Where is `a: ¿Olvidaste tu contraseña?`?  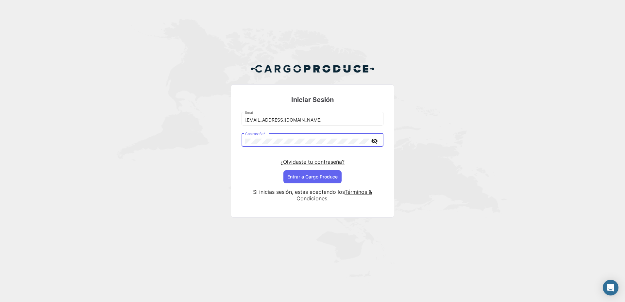 a: ¿Olvidaste tu contraseña? is located at coordinates (312, 162).